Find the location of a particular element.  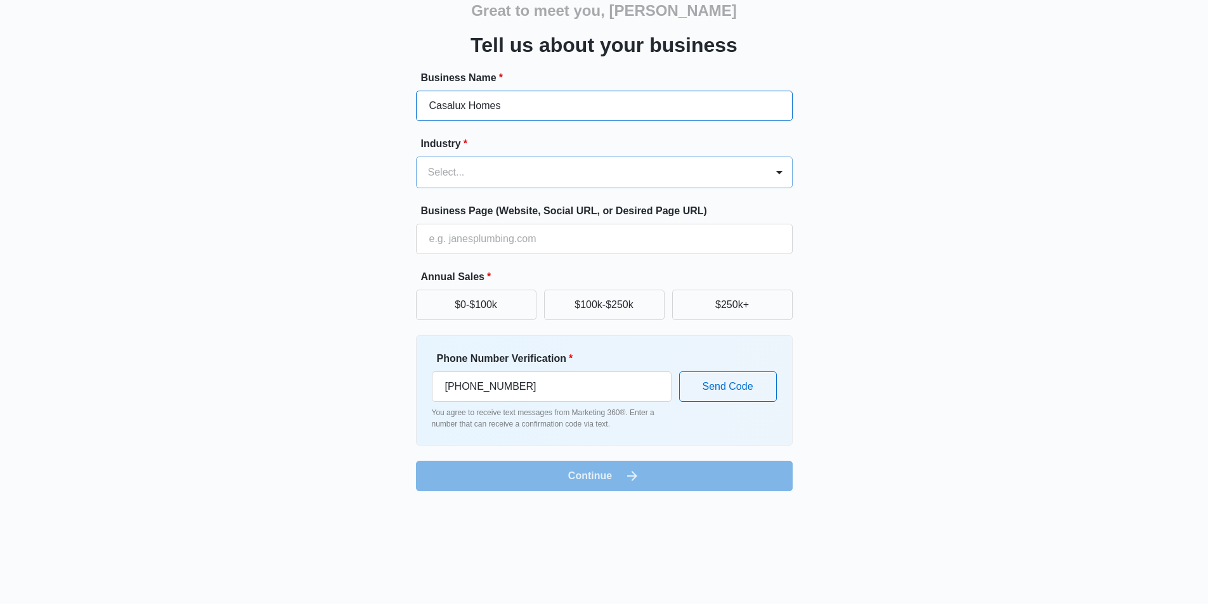

label: Business Name is located at coordinates (609, 78).